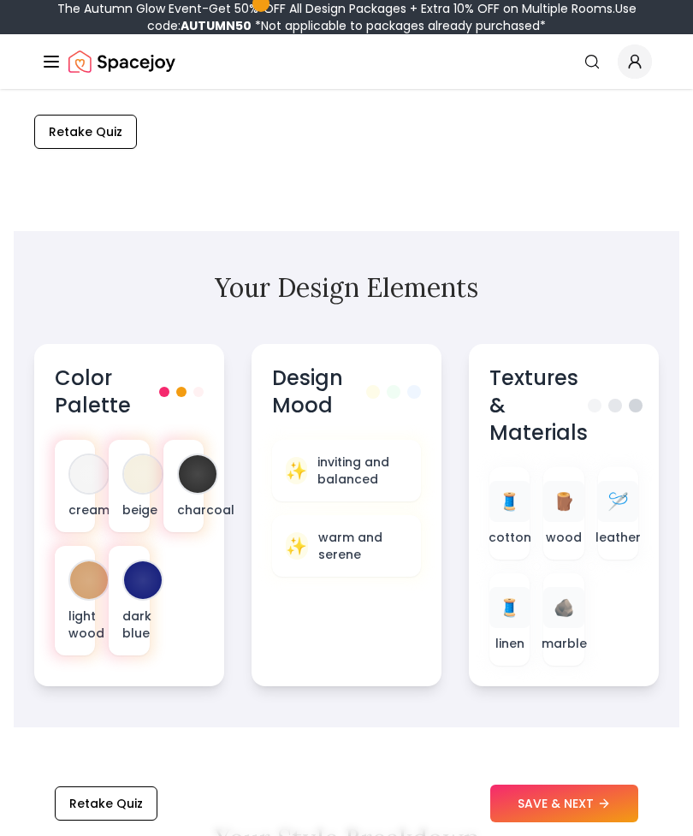 This screenshot has width=693, height=836. What do you see at coordinates (74, 624) in the screenshot?
I see `p: light wood` at bounding box center [74, 624].